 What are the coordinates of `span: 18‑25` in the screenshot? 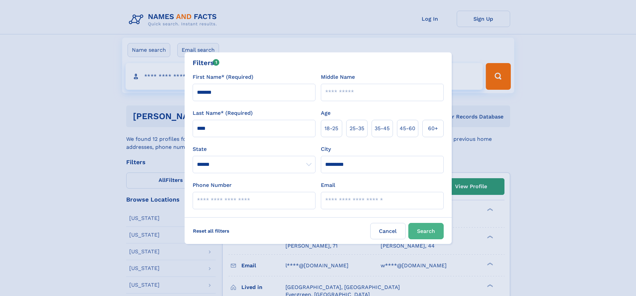 It's located at (331, 129).